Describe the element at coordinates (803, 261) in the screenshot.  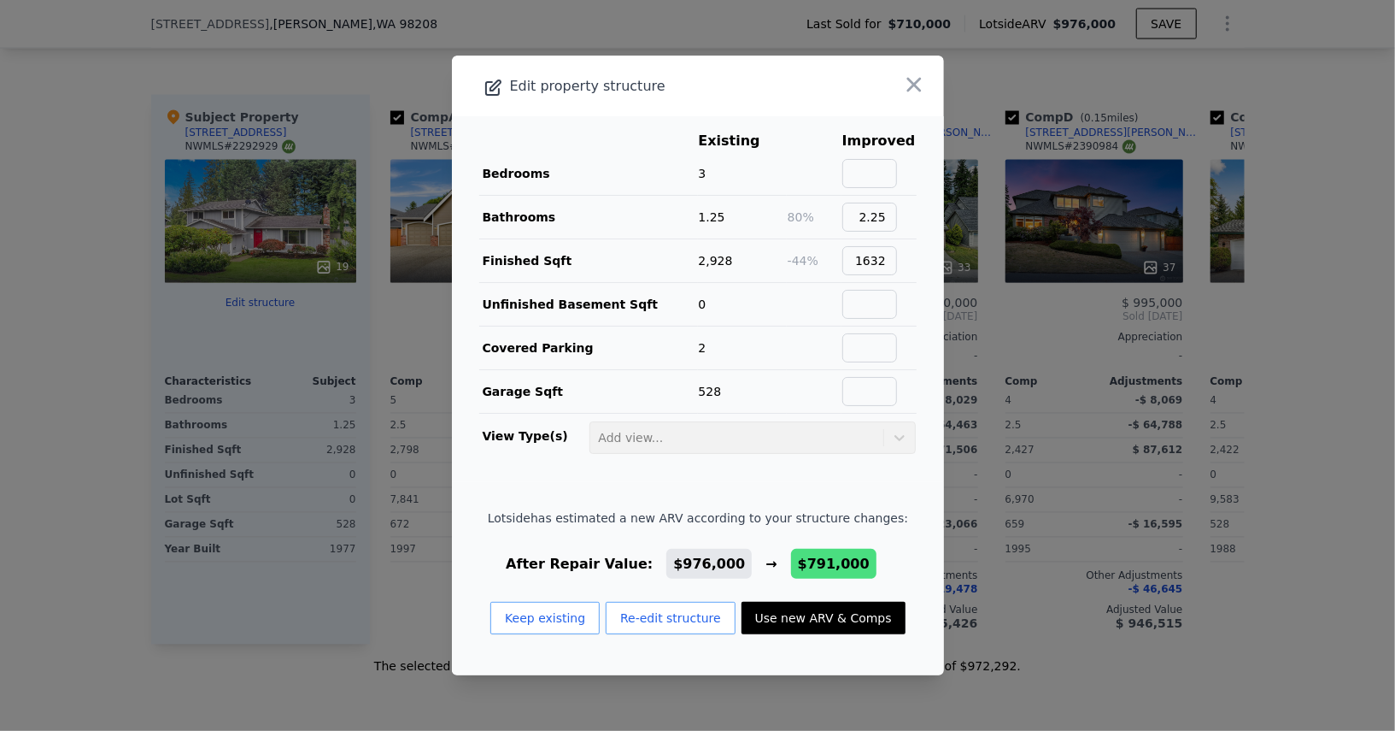
I see `span: -44%` at that location.